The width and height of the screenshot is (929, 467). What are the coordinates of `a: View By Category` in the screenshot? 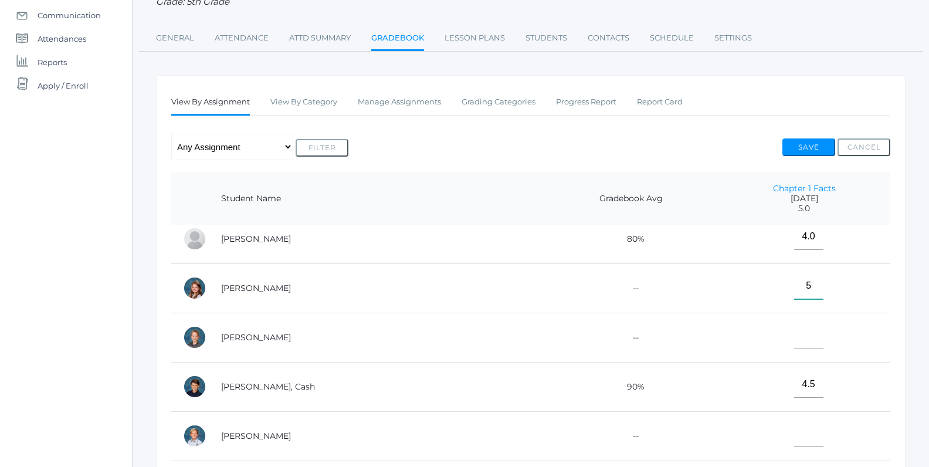 It's located at (304, 102).